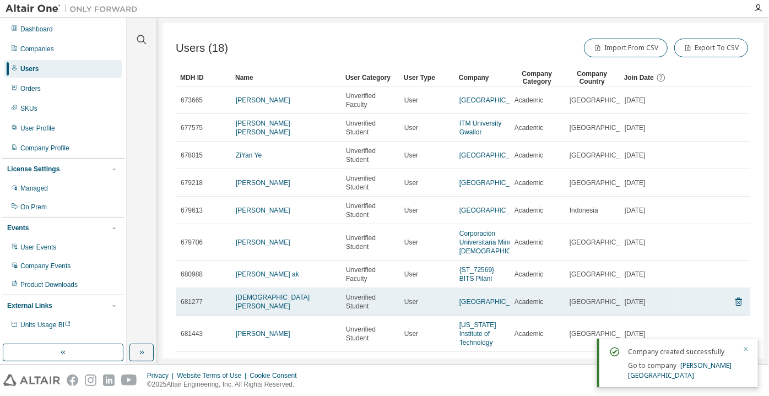 Image resolution: width=769 pixels, height=396 pixels. I want to click on span: Users (18), so click(202, 48).